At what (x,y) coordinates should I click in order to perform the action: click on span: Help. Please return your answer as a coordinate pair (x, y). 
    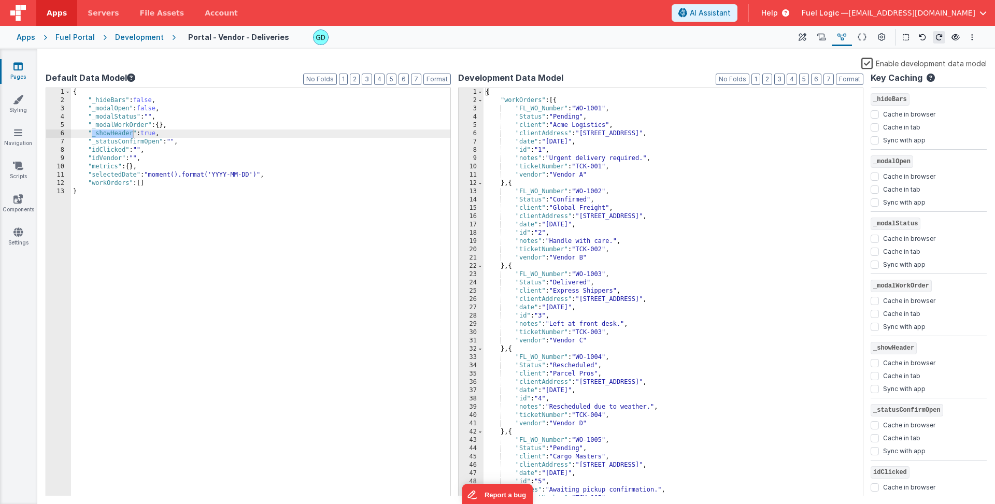
    Looking at the image, I should click on (770, 13).